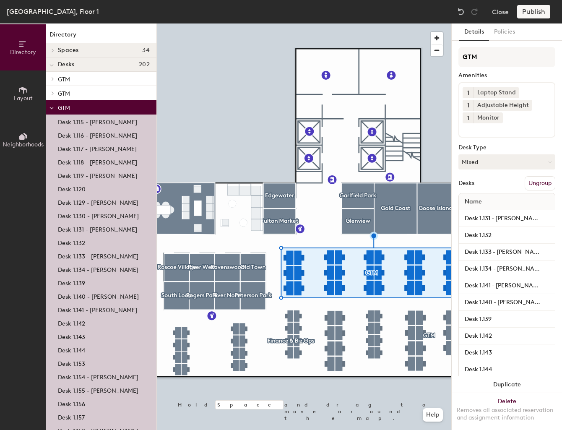  I want to click on button: Duplicate, so click(507, 385).